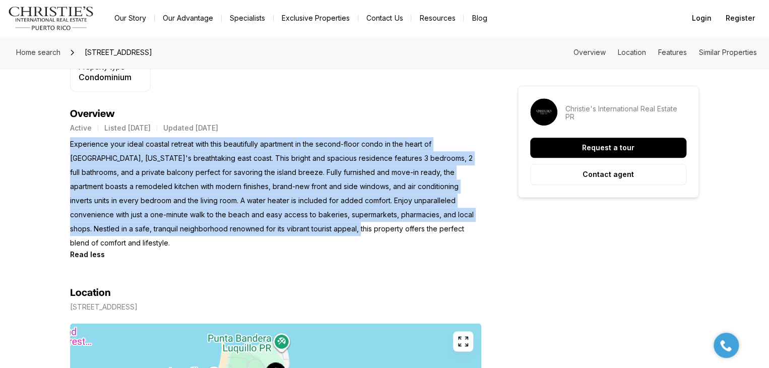  I want to click on p: Christie's International Real Estate PR, so click(626, 113).